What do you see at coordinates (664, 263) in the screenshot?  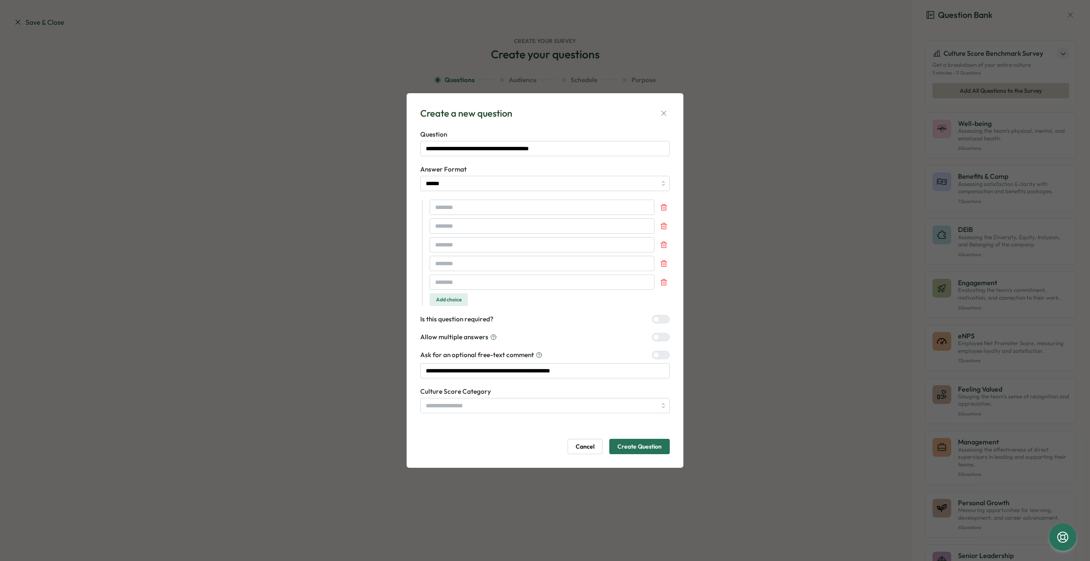 I see `button: Remove choice 4` at bounding box center [664, 263].